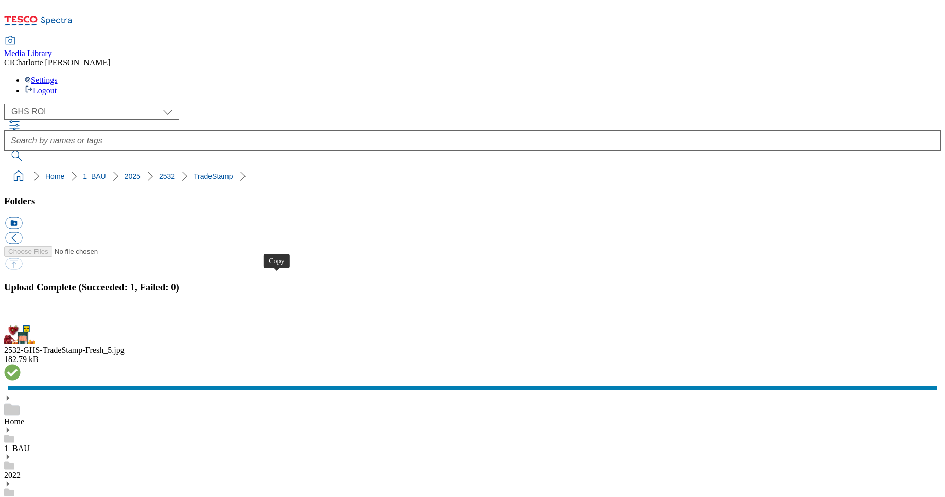  What do you see at coordinates (473, 287) in the screenshot?
I see `h3: Upload Complete (Succeeded: 1, Failed: 0)` at bounding box center [473, 287].